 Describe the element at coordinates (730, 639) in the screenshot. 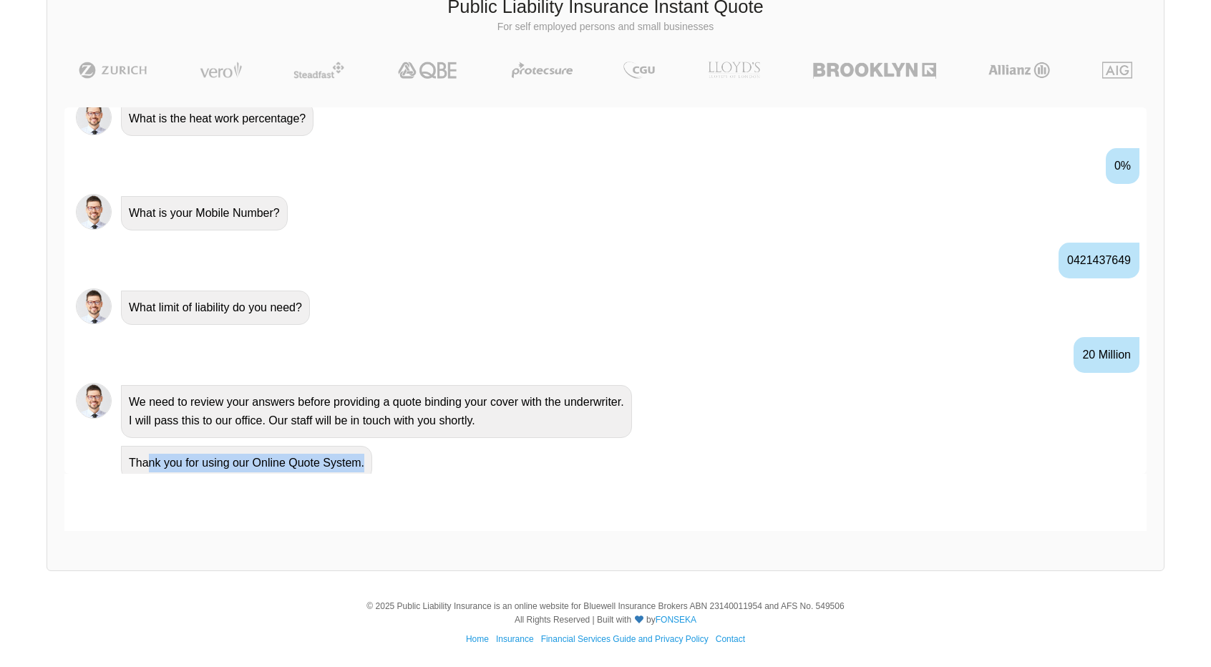

I see `a: Contact` at that location.